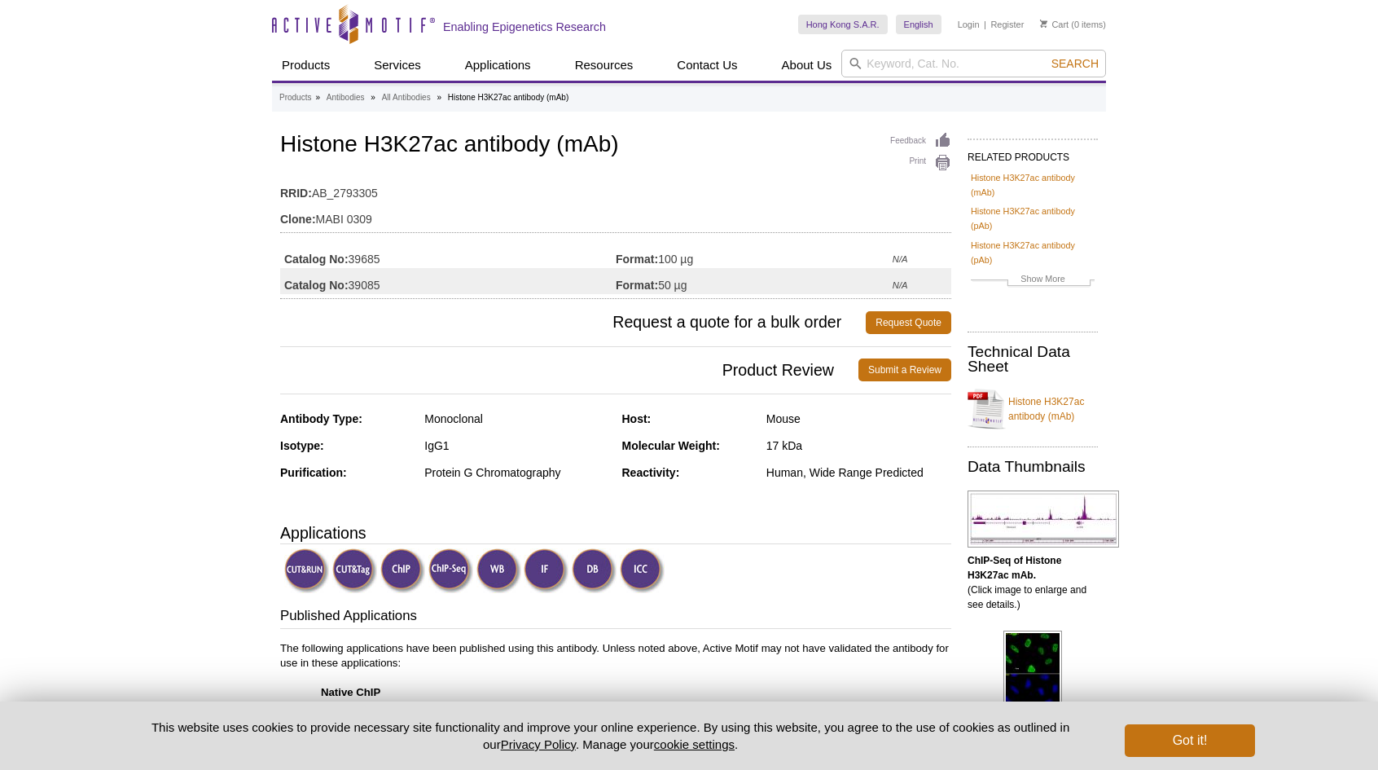  What do you see at coordinates (345, 98) in the screenshot?
I see `a: Antibodies` at bounding box center [345, 98].